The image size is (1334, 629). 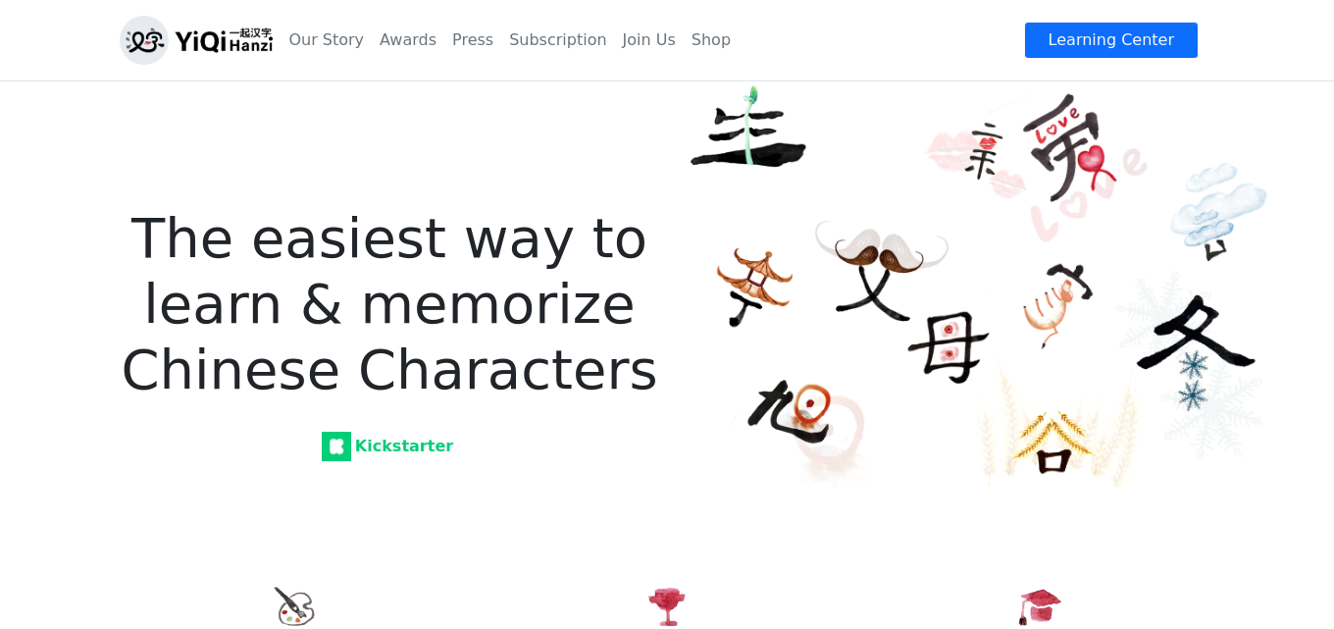 What do you see at coordinates (973, 284) in the screenshot?
I see `img: YiQi Hanzi` at bounding box center [973, 284].